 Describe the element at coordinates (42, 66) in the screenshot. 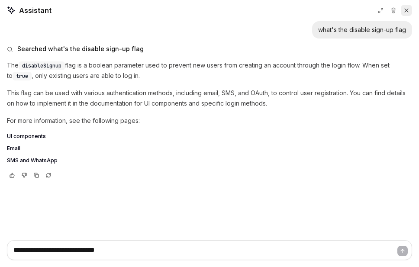

I see `span: disableSignup` at that location.